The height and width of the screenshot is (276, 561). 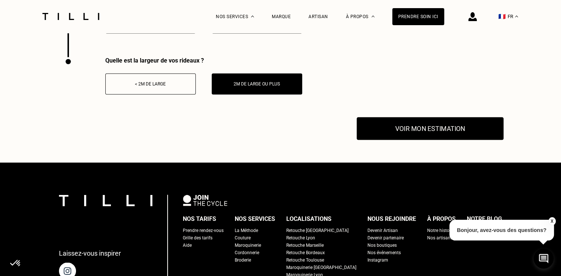 What do you see at coordinates (150, 84) in the screenshot?
I see `button: < 2m de large` at bounding box center [150, 84].